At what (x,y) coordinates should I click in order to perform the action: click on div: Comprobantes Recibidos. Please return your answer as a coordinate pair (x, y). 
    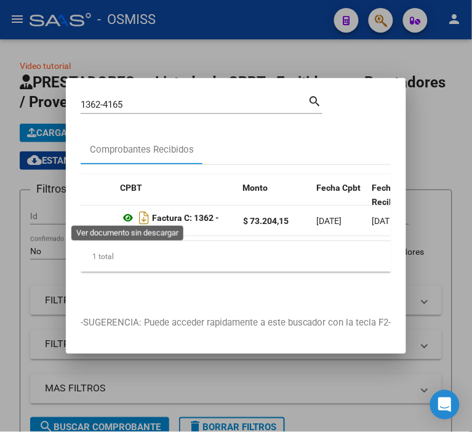
    Looking at the image, I should click on (142, 150).